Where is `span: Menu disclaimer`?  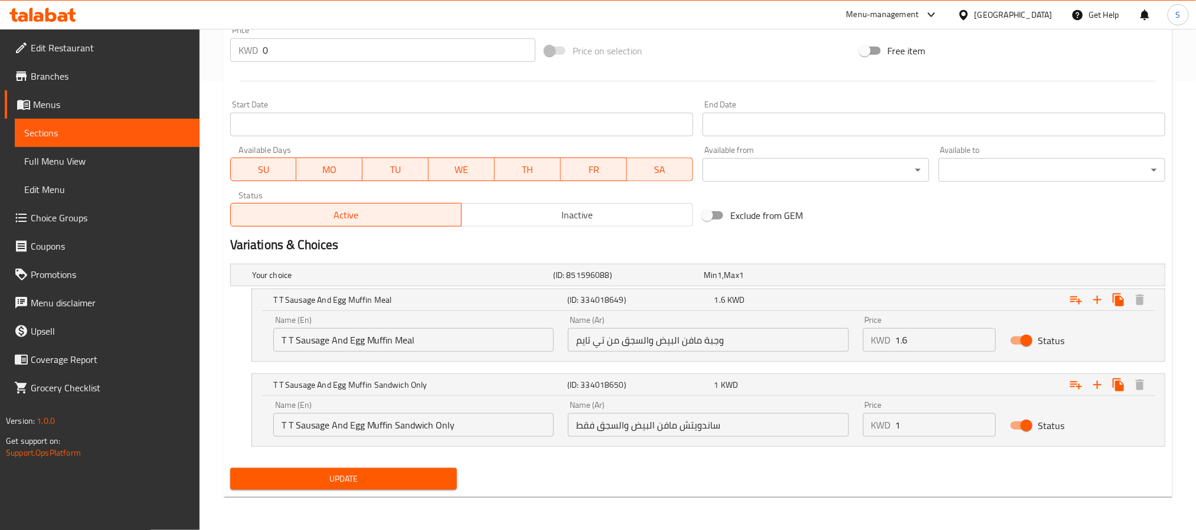
span: Menu disclaimer is located at coordinates (110, 303).